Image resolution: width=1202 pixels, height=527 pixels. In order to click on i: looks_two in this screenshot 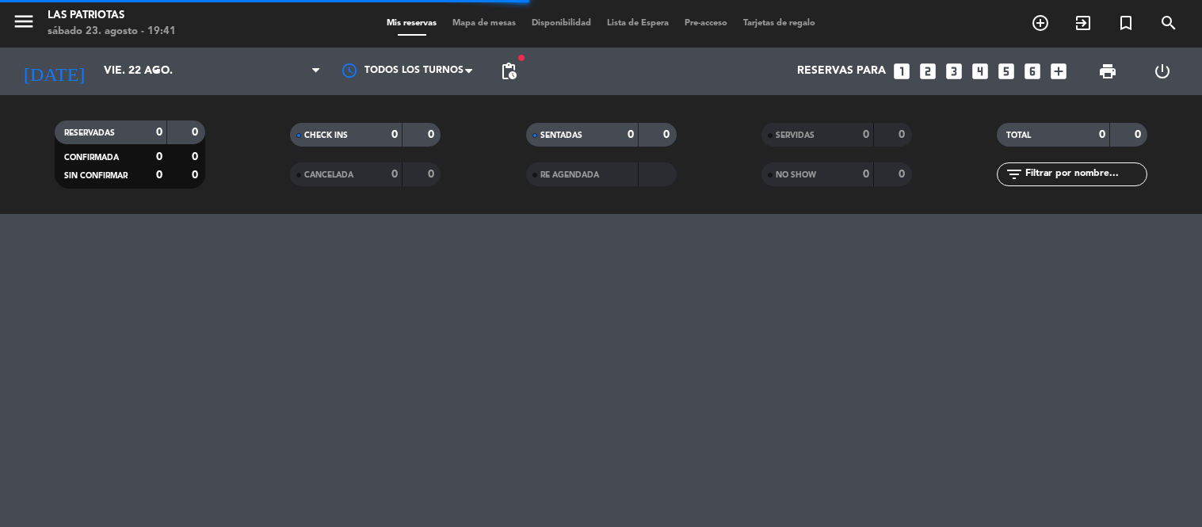, I will do `click(928, 71)`.